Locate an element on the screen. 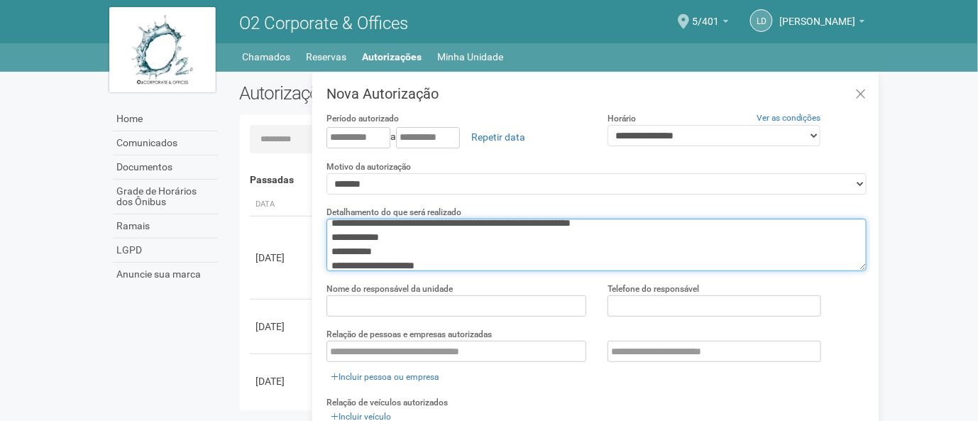  a: Anuncie sua marca is located at coordinates (165, 274).